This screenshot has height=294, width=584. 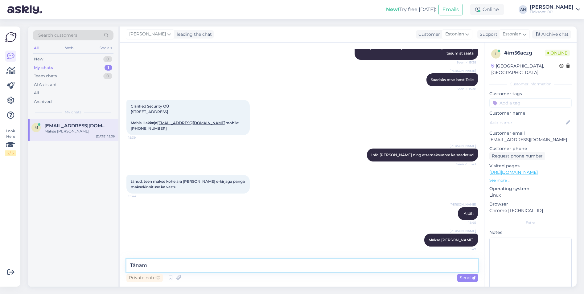 What do you see at coordinates (10, 153) in the screenshot?
I see `div: 2 / 3` at bounding box center [10, 153].